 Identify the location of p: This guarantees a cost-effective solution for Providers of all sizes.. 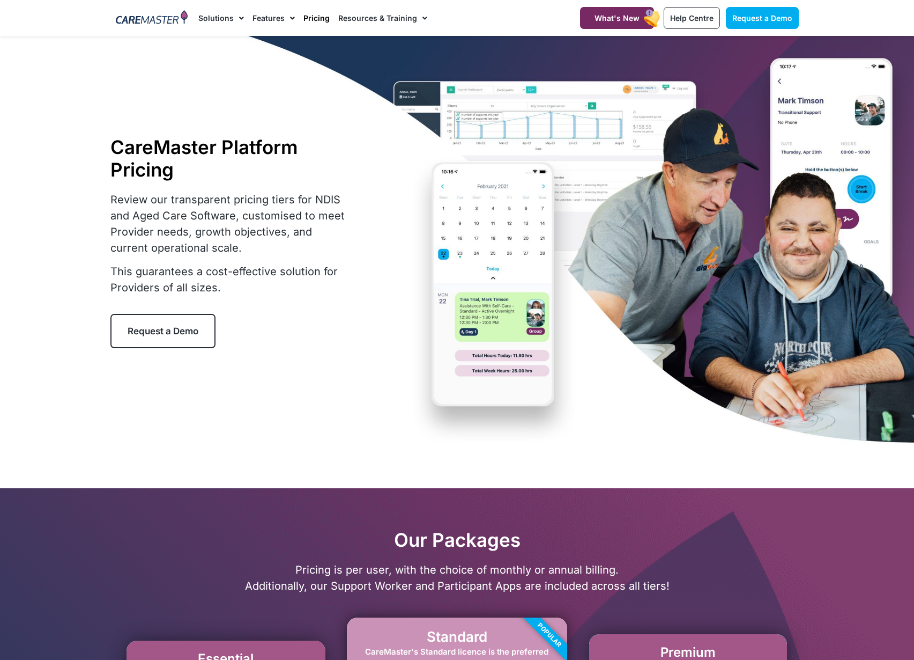
(231, 279).